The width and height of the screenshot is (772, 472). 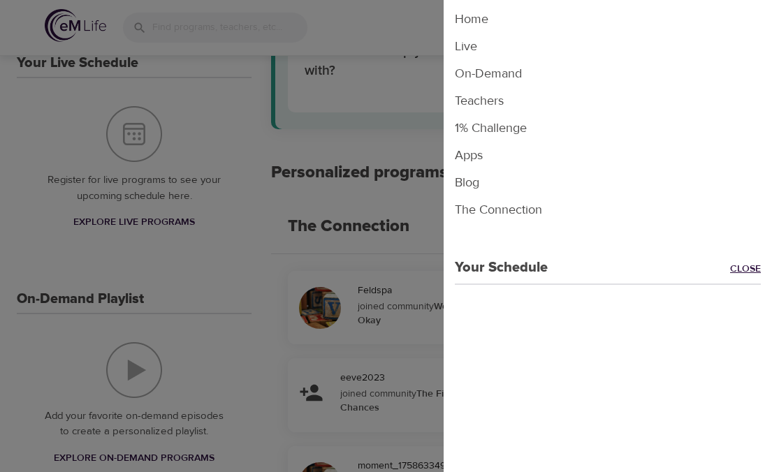 What do you see at coordinates (608, 210) in the screenshot?
I see `li: The Connection` at bounding box center [608, 210].